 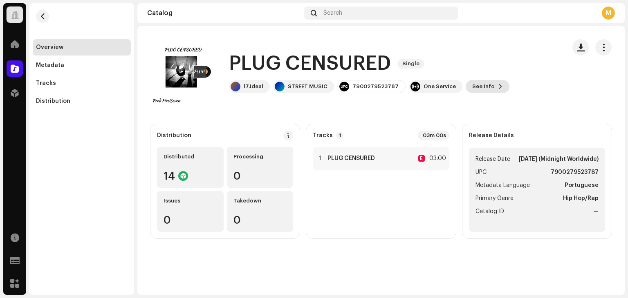 What do you see at coordinates (310, 64) in the screenshot?
I see `h1: PLUG CENSURED` at bounding box center [310, 64].